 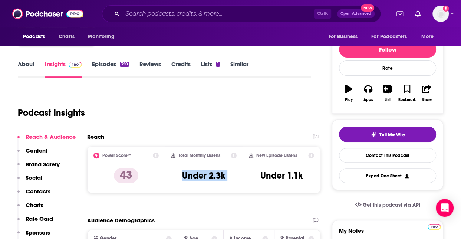 I want to click on span: Open Advanced, so click(x=355, y=14).